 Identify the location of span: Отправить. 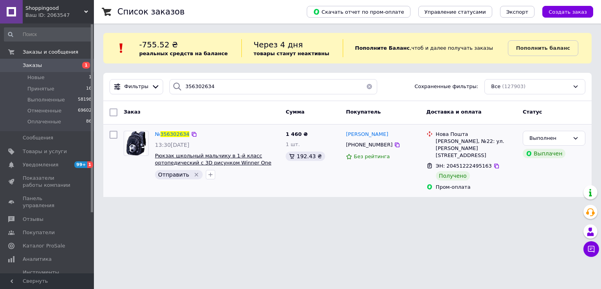
(174, 174).